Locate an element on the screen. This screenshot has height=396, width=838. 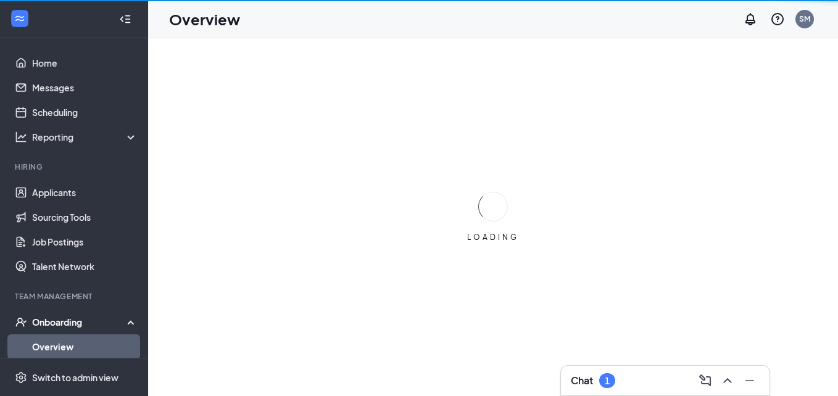
div: LOADING is located at coordinates (493, 237).